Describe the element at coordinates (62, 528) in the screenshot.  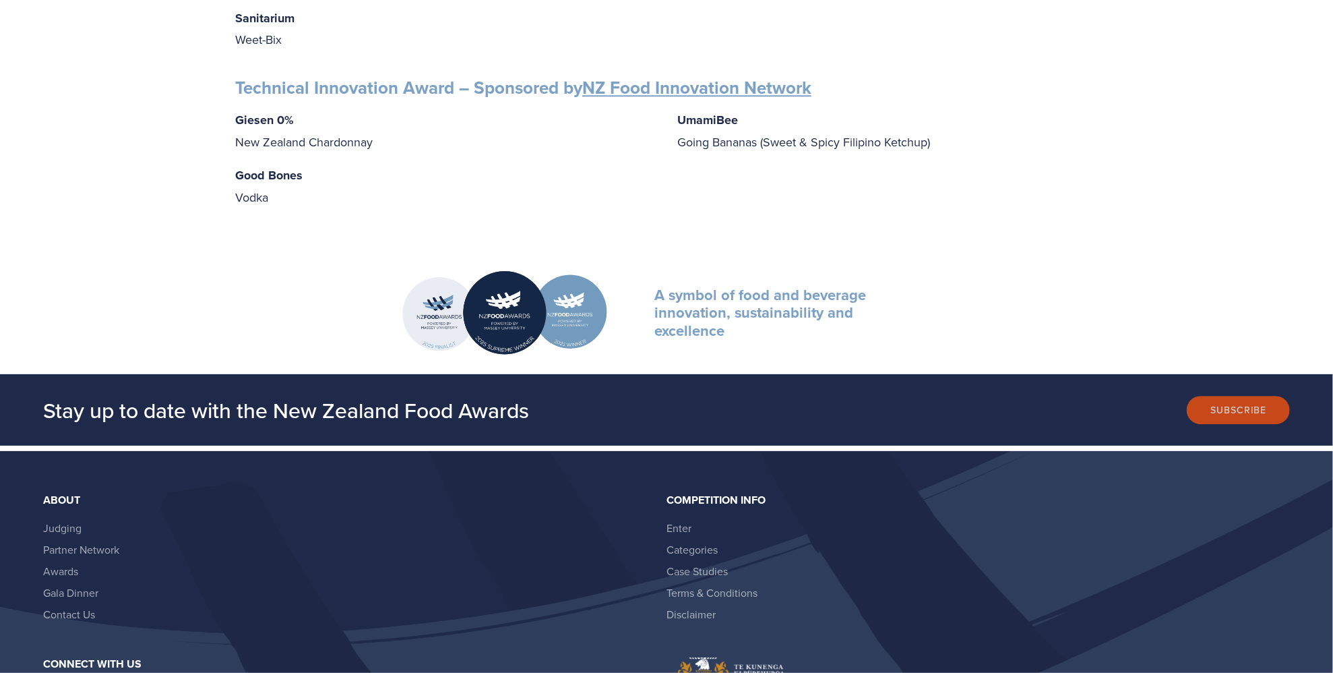
I see `a: Judging` at that location.